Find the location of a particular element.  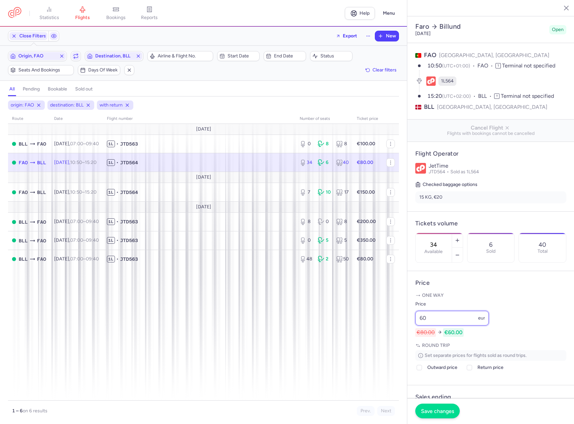

p: Set separate prices for flights sold as round trips. is located at coordinates (490, 356).